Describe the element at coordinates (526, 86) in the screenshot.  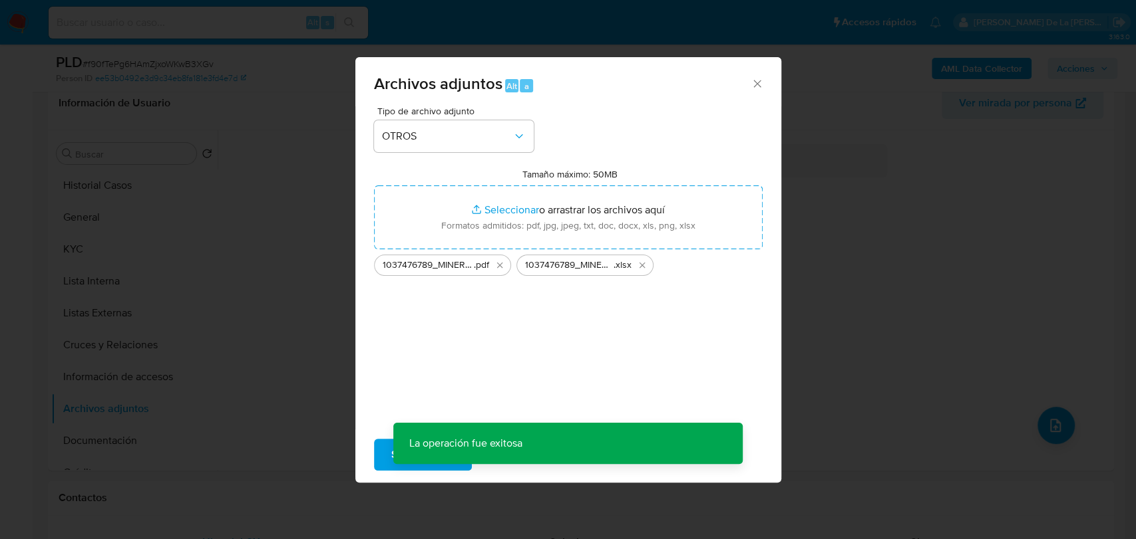
I see `span: a` at that location.